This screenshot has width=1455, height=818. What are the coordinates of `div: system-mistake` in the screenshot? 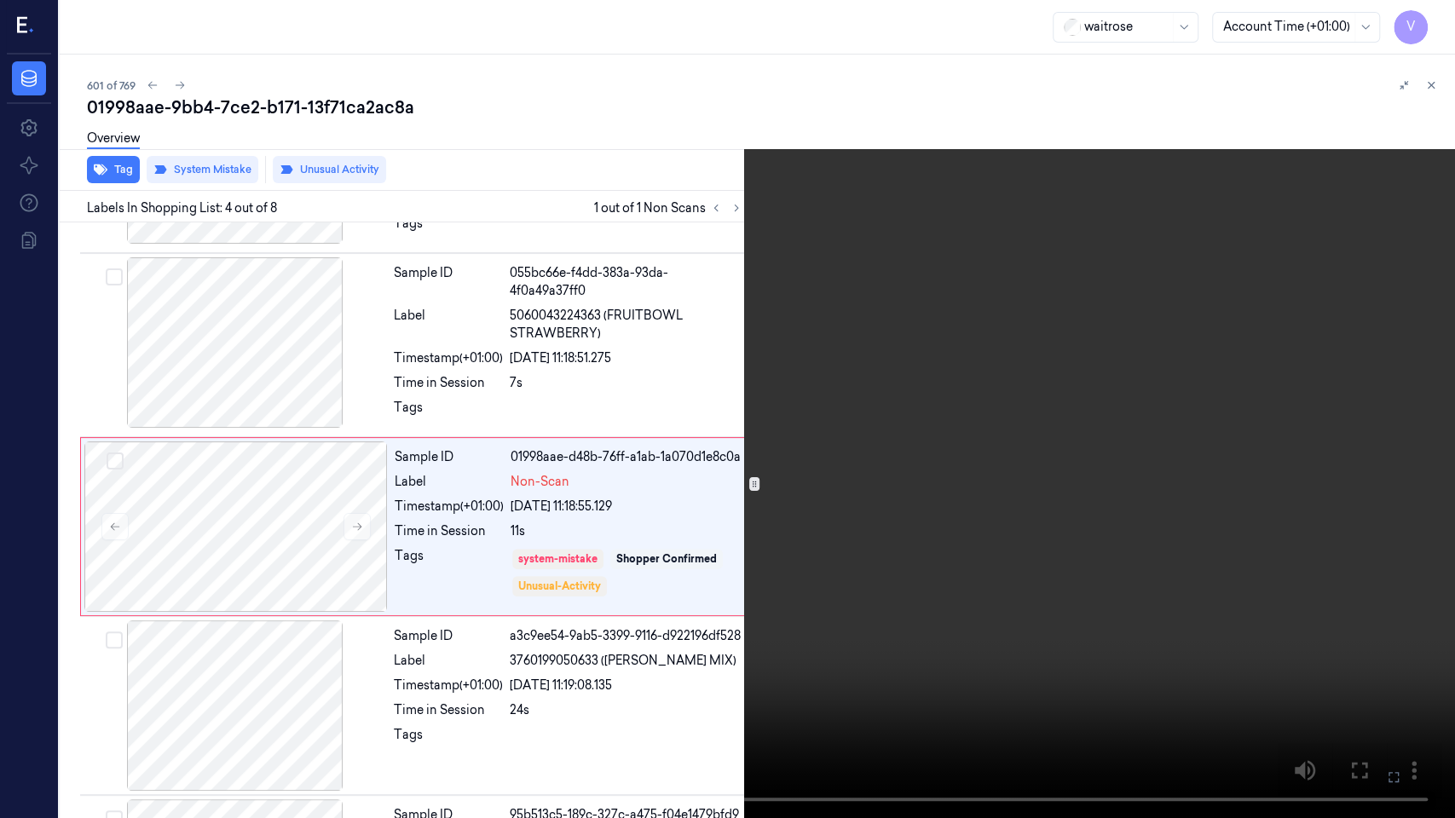 It's located at (558, 559).